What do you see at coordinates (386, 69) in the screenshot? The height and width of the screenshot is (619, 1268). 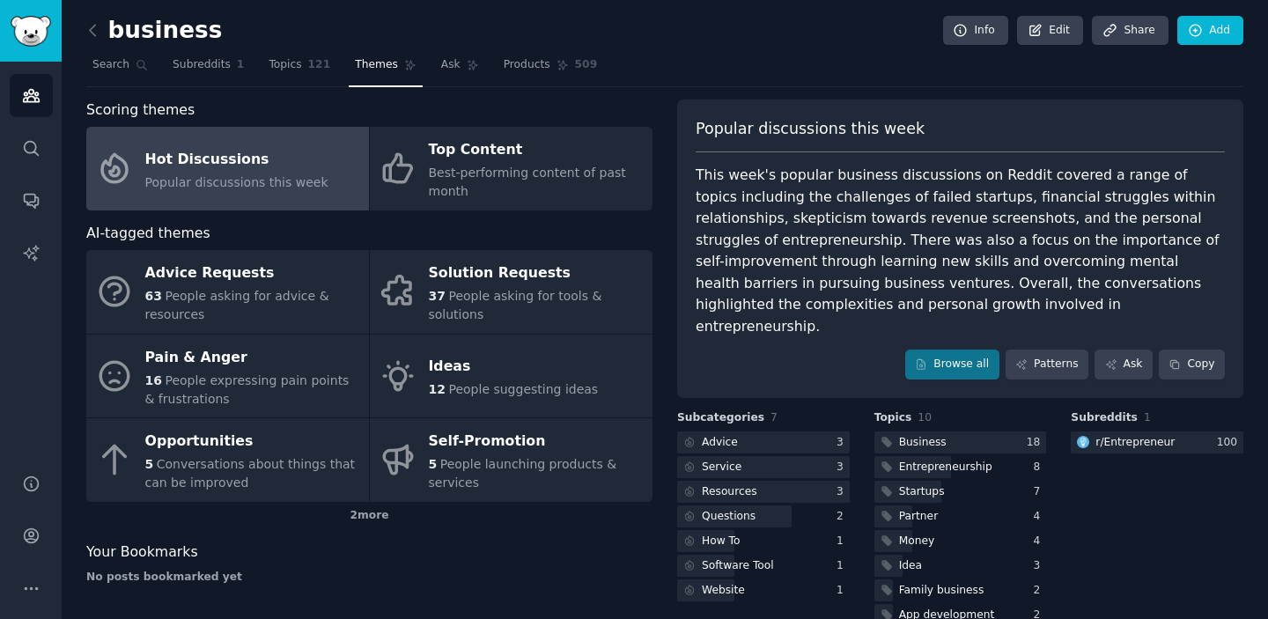 I see `a: Themes` at bounding box center [386, 69].